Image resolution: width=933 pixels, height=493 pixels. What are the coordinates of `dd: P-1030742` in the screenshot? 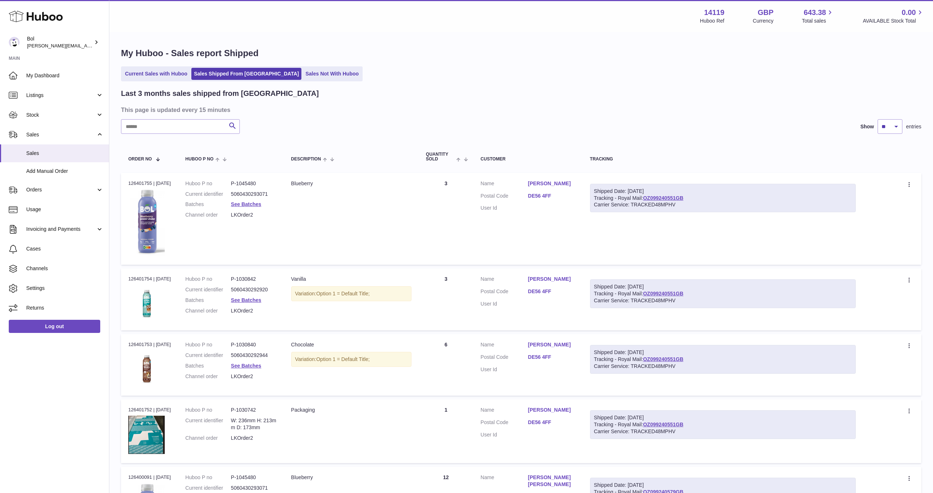 It's located at (254, 410).